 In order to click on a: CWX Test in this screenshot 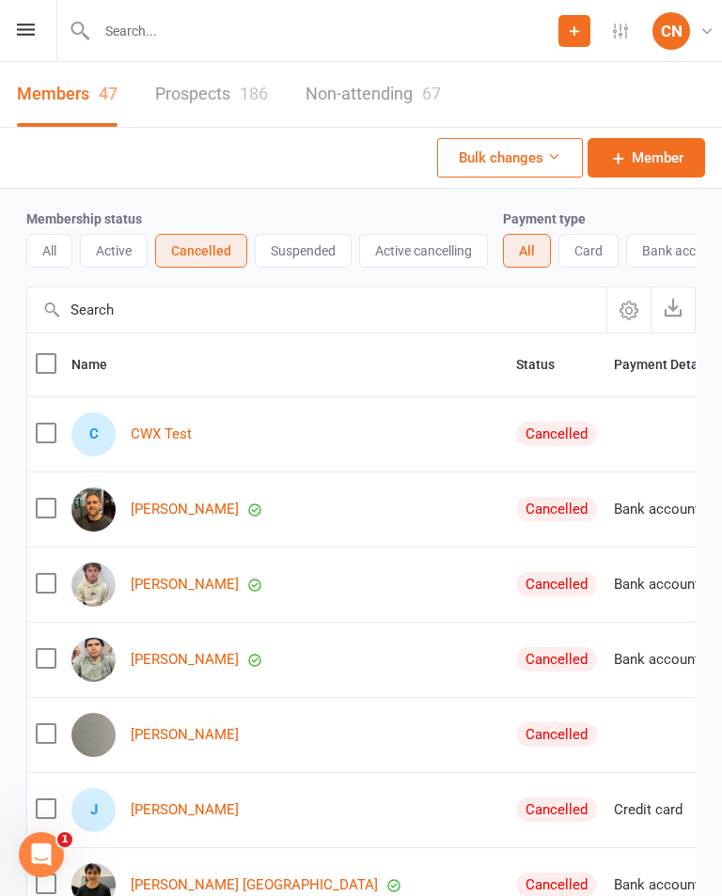, I will do `click(161, 434)`.